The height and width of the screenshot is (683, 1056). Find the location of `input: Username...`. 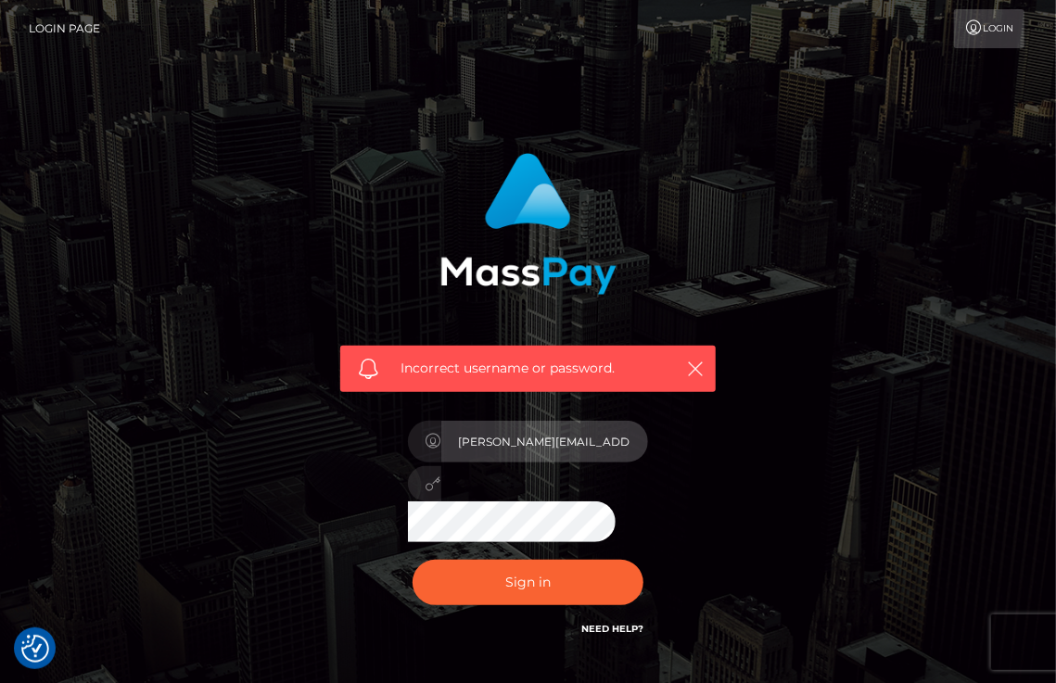

input: Username... is located at coordinates (545, 441).